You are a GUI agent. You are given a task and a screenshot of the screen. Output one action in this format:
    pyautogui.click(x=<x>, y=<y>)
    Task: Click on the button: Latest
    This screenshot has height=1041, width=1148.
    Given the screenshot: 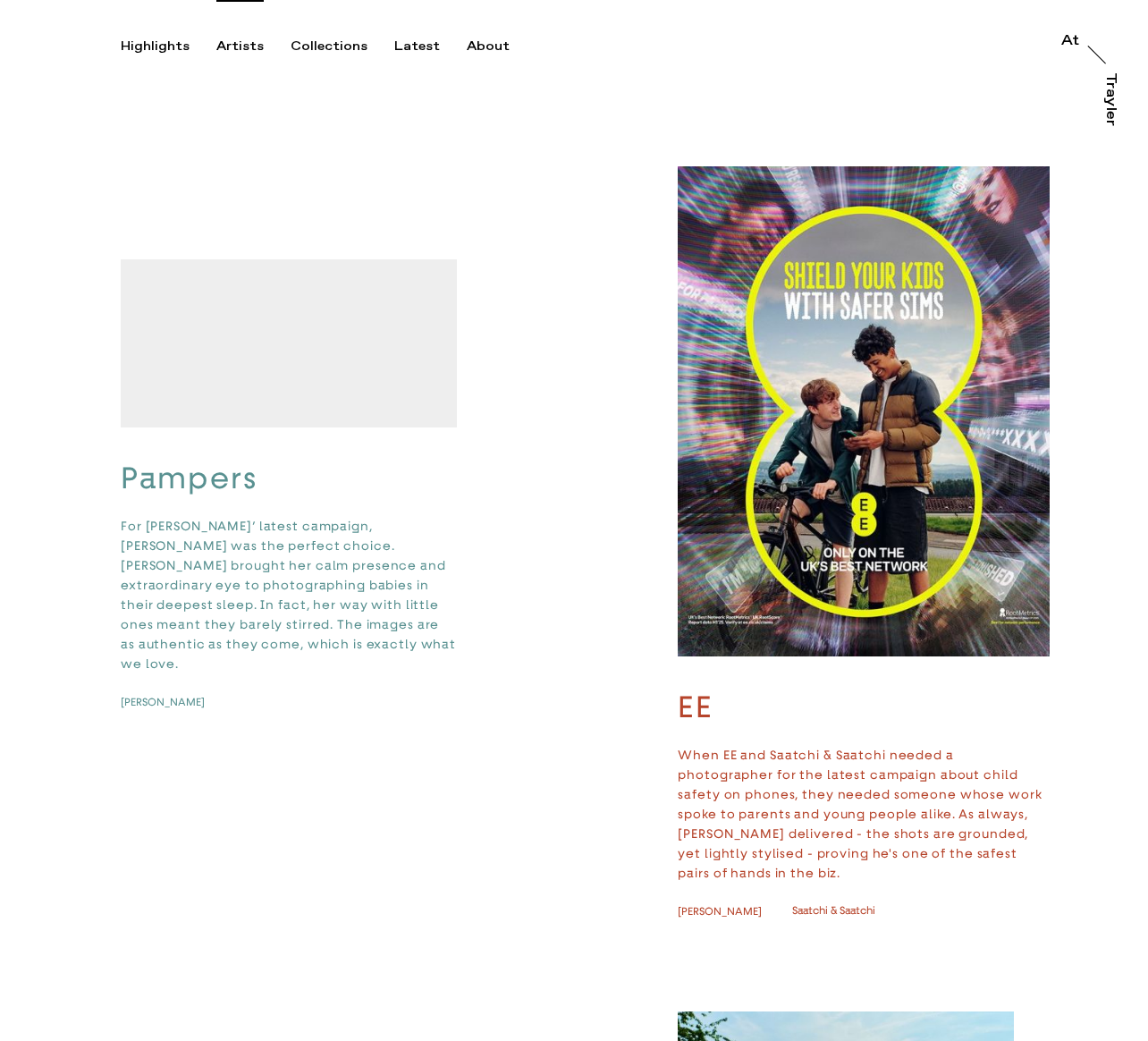 What is the action you would take?
    pyautogui.click(x=430, y=46)
    